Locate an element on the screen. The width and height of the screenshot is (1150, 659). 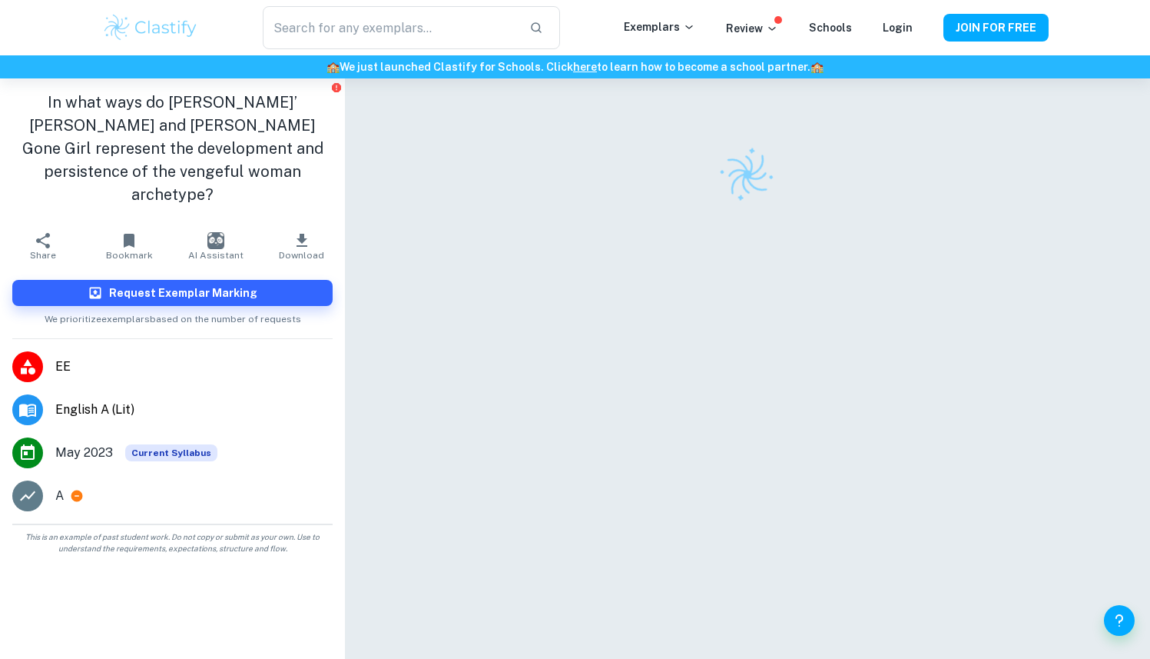
span: English A (Lit) is located at coordinates (194, 410).